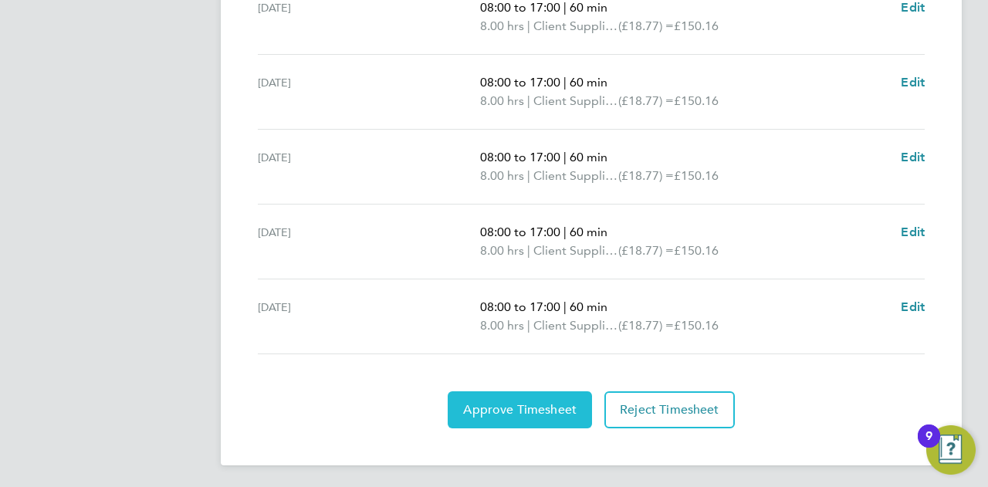  What do you see at coordinates (519, 410) in the screenshot?
I see `span: Approve Timesheet` at bounding box center [519, 410].